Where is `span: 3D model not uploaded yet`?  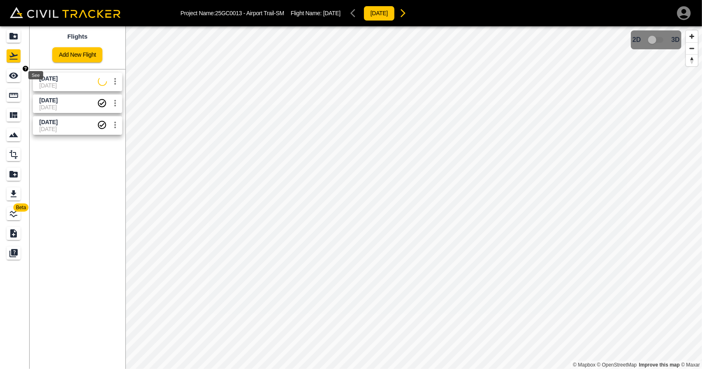 span: 3D model not uploaded yet is located at coordinates (657, 40).